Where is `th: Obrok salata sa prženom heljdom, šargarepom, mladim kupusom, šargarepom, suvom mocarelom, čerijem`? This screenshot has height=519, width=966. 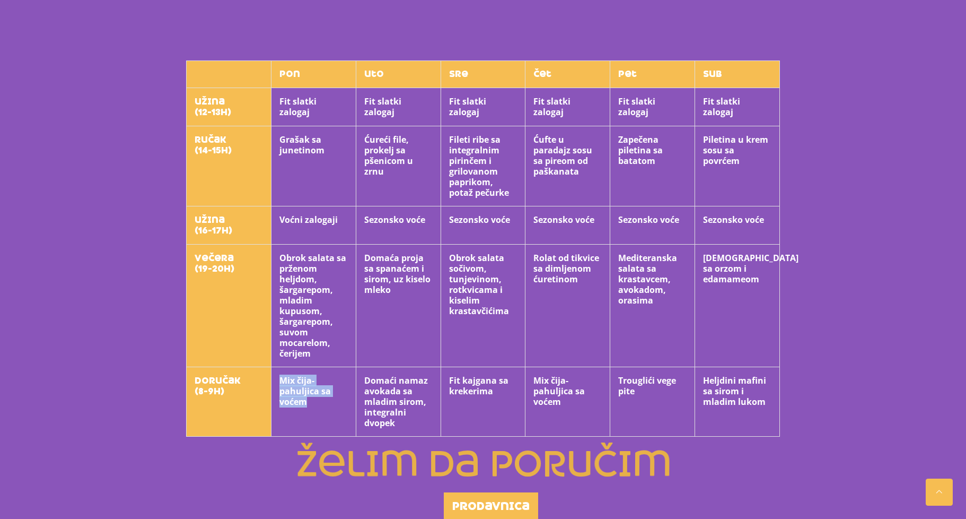
th: Obrok salata sa prženom heljdom, šargarepom, mladim kupusom, šargarepom, suvom mocarelom, čerijem is located at coordinates (313, 305).